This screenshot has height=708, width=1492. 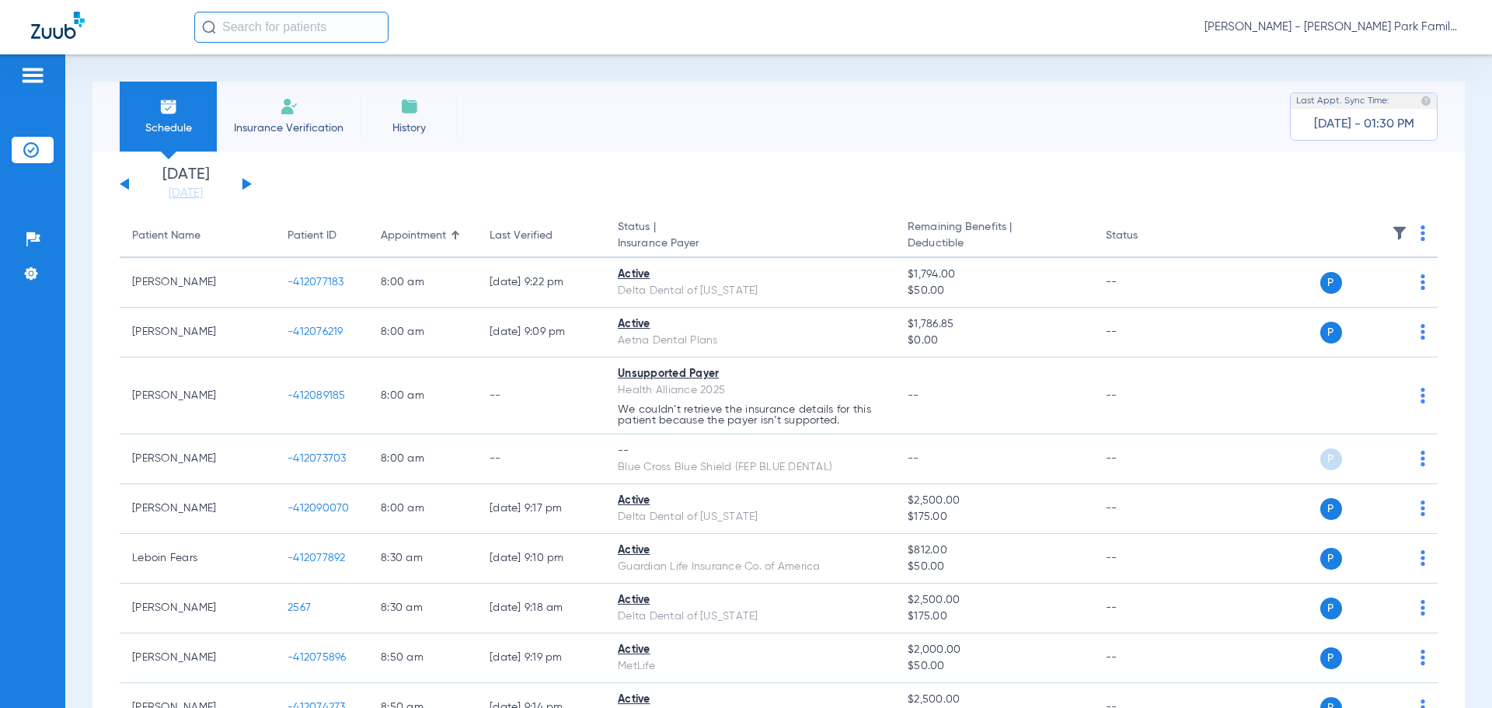 I want to click on div: Patient ID, so click(x=312, y=235).